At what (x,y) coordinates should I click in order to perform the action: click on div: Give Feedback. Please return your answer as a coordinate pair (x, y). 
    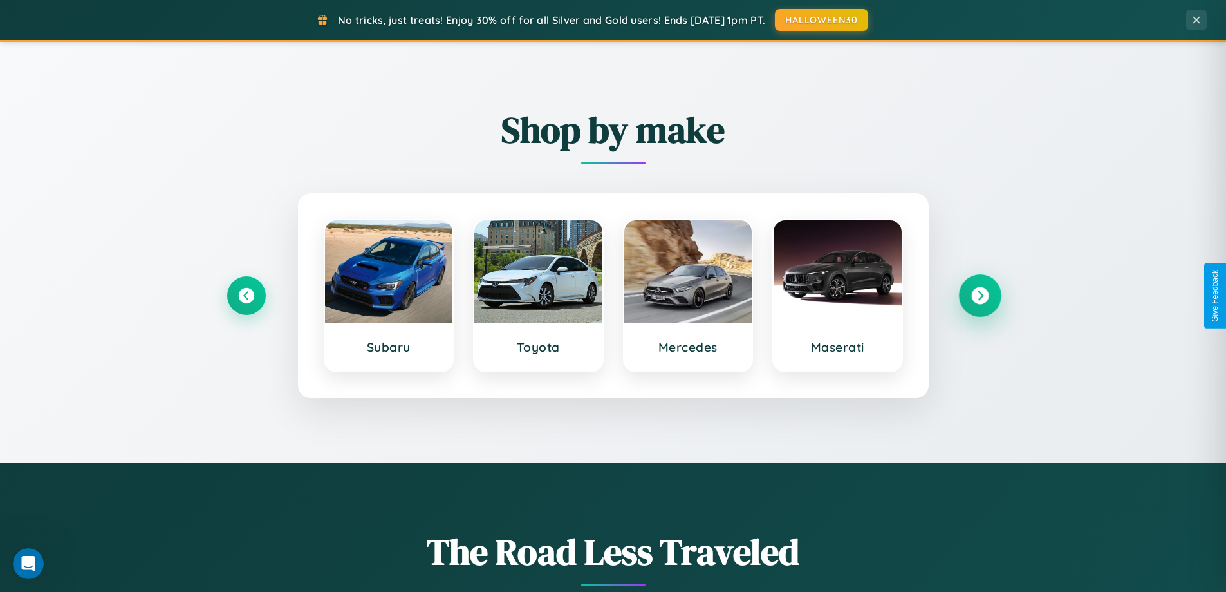
    Looking at the image, I should click on (1216, 296).